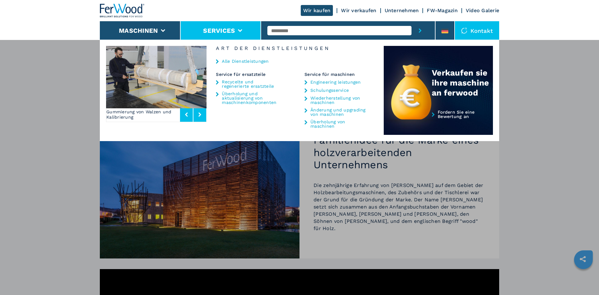 The width and height of the screenshot is (599, 295). Describe the element at coordinates (219, 31) in the screenshot. I see `button: Services` at that location.